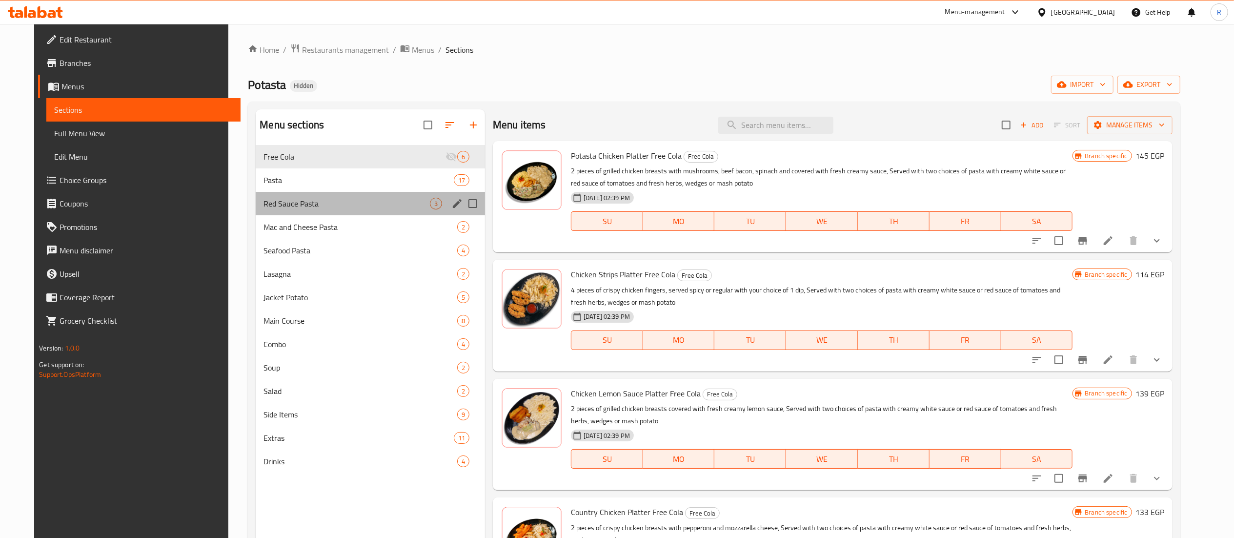 Image resolution: width=1234 pixels, height=538 pixels. What do you see at coordinates (370, 367) in the screenshot?
I see `div: Soup2` at bounding box center [370, 367].